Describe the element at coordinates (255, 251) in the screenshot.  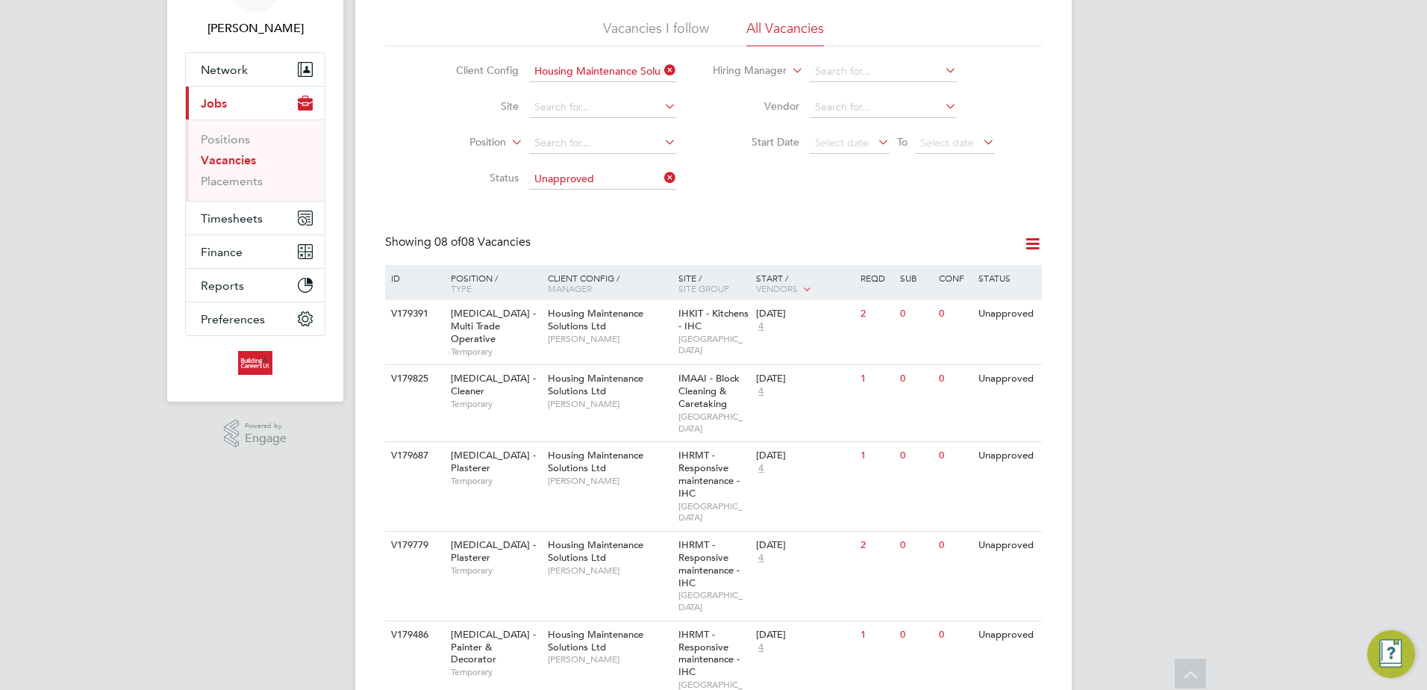
I see `button: Finance` at that location.